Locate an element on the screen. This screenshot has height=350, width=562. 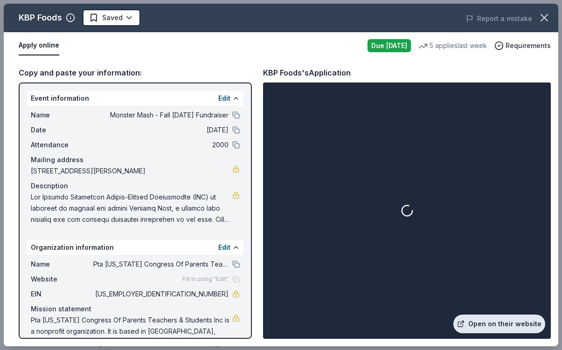
div: KBP Foods's Application is located at coordinates (307, 73).